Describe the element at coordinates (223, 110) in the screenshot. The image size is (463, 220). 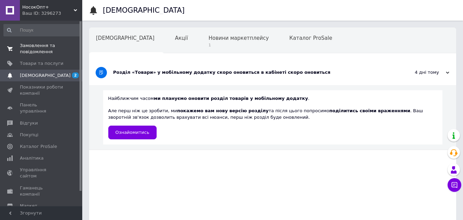
I see `b: покажемо вам нову версію розділу` at that location.